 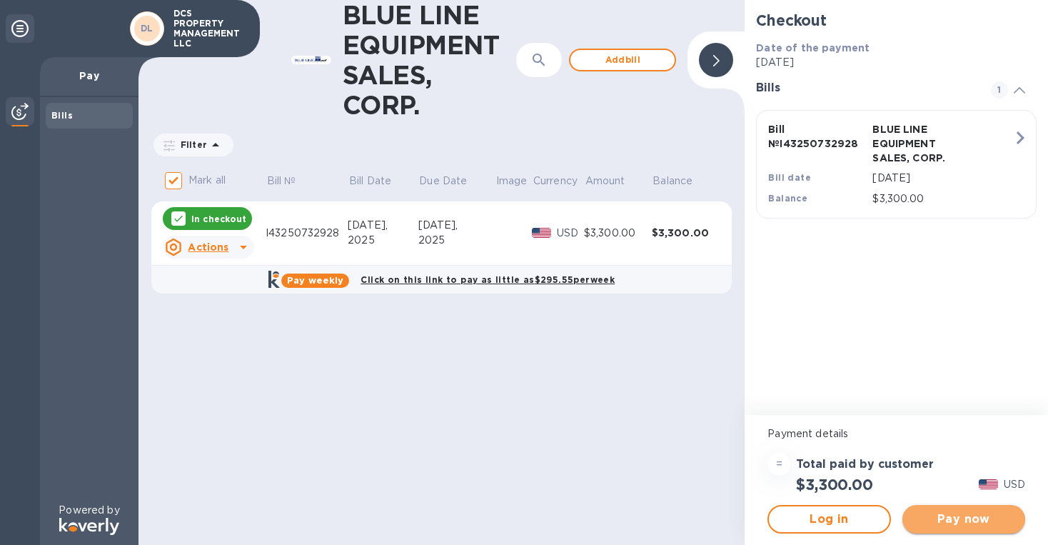 I want to click on button: Pay now, so click(x=964, y=519).